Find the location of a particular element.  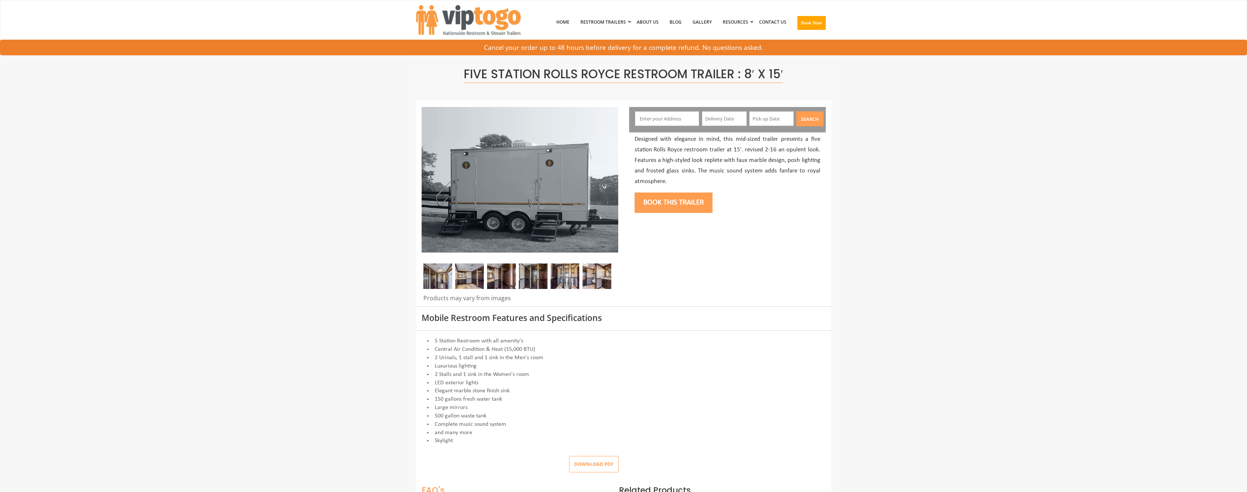

a: About Us is located at coordinates (648, 22).